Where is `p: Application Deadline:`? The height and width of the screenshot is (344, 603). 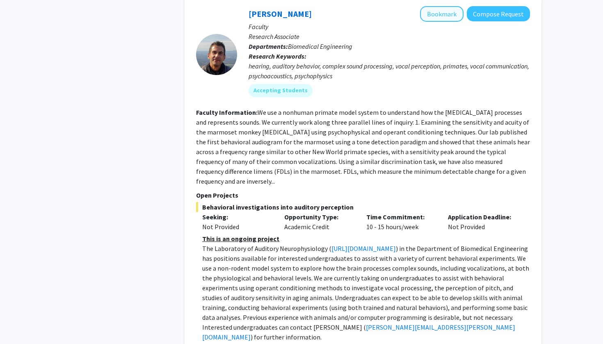 p: Application Deadline: is located at coordinates (483, 217).